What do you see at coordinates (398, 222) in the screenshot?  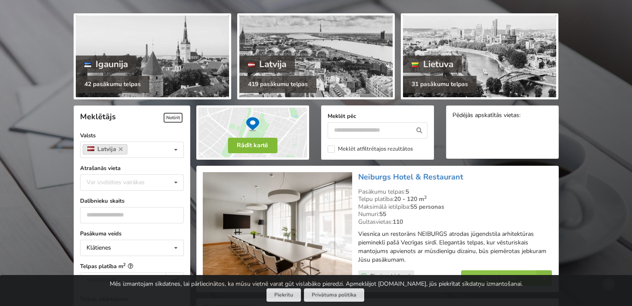 I see `strong: 110` at bounding box center [398, 222].